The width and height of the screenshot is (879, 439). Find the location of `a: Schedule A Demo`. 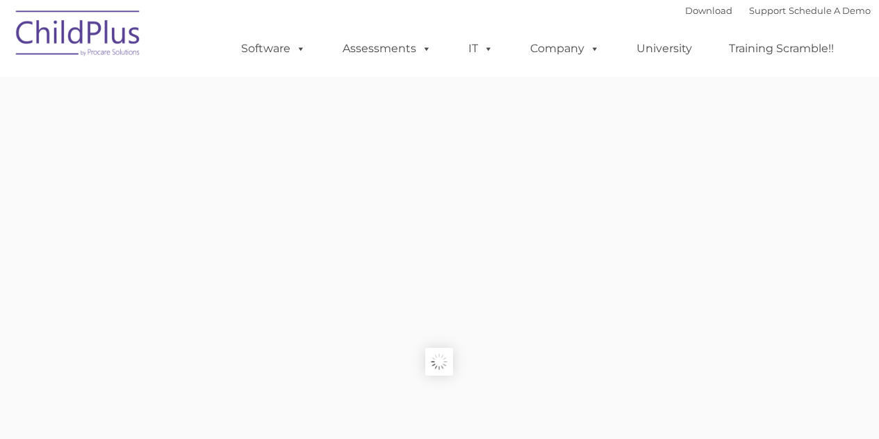

a: Schedule A Demo is located at coordinates (830, 10).